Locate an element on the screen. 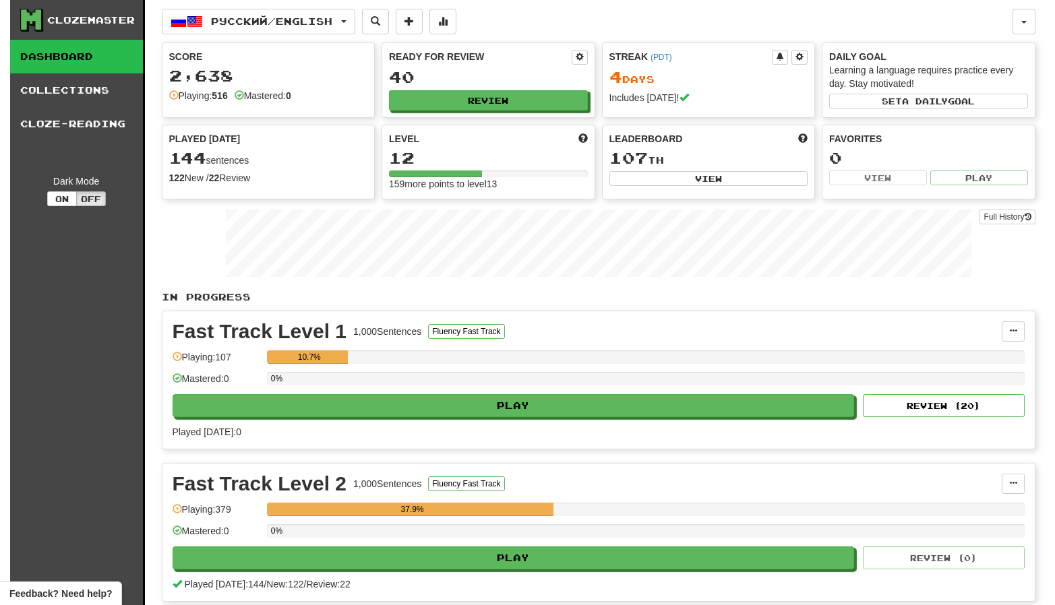 The width and height of the screenshot is (1055, 605). button: On is located at coordinates (62, 199).